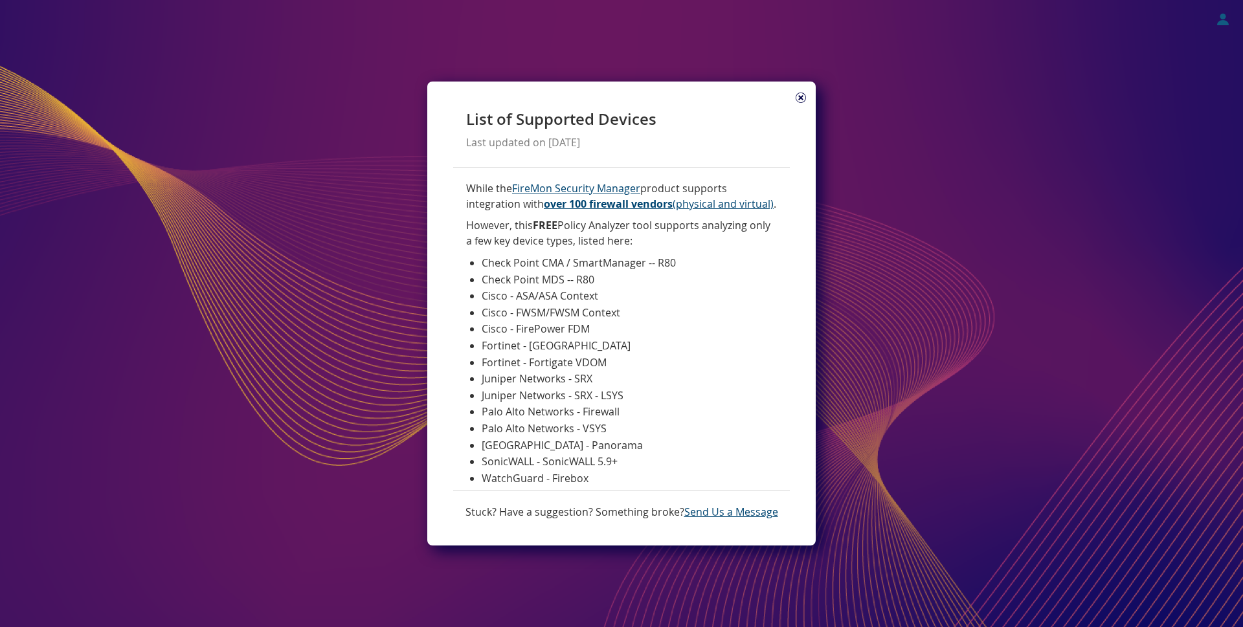 This screenshot has width=1243, height=627. I want to click on a: Send Us a Message, so click(731, 512).